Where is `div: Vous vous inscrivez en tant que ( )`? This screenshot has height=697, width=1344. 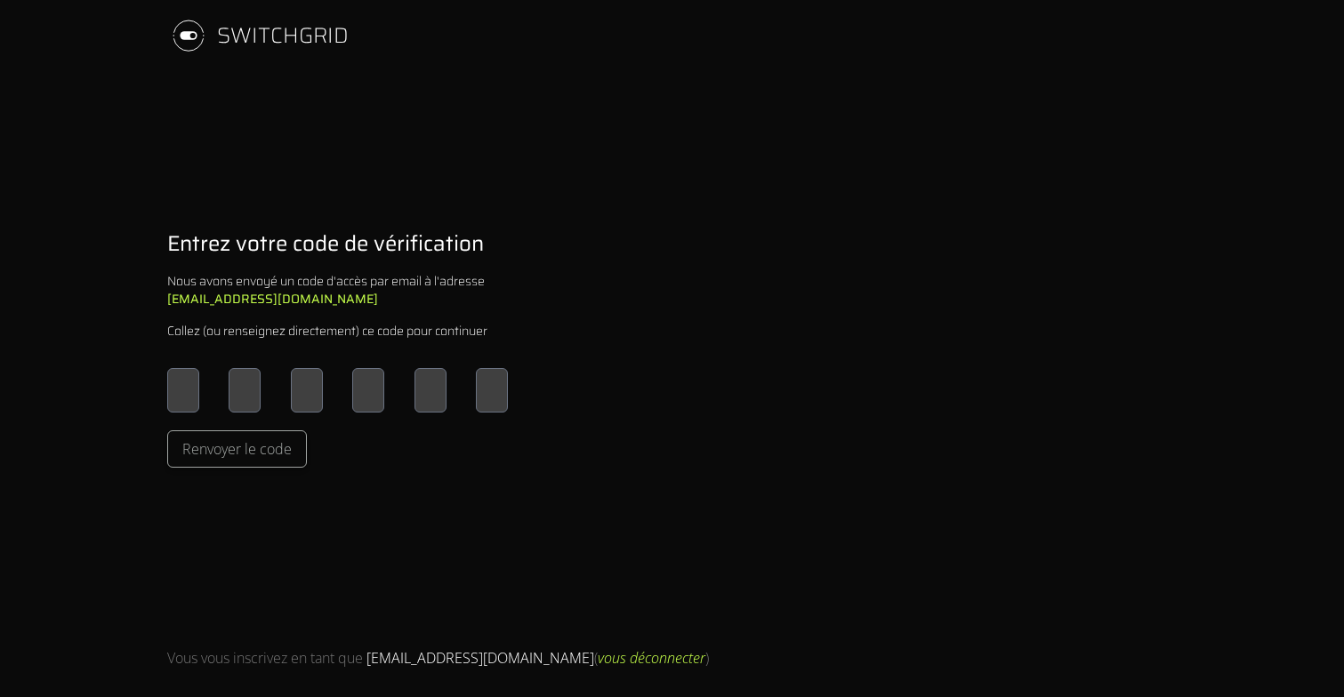
div: Vous vous inscrivez en tant que ( ) is located at coordinates (438, 658).